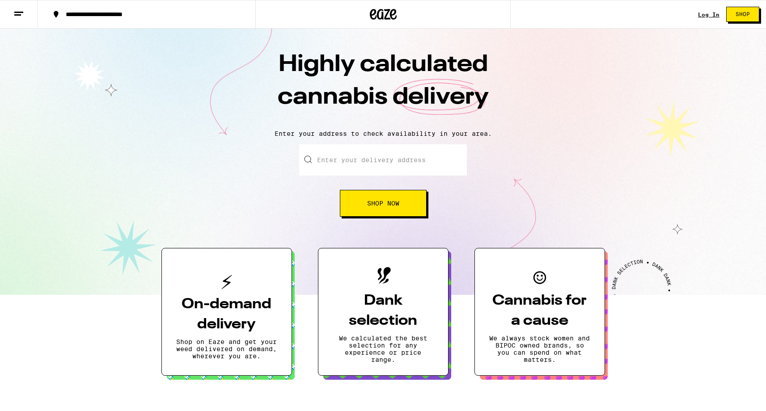 This screenshot has height=411, width=766. What do you see at coordinates (742, 14) in the screenshot?
I see `button: Shop` at bounding box center [742, 14].